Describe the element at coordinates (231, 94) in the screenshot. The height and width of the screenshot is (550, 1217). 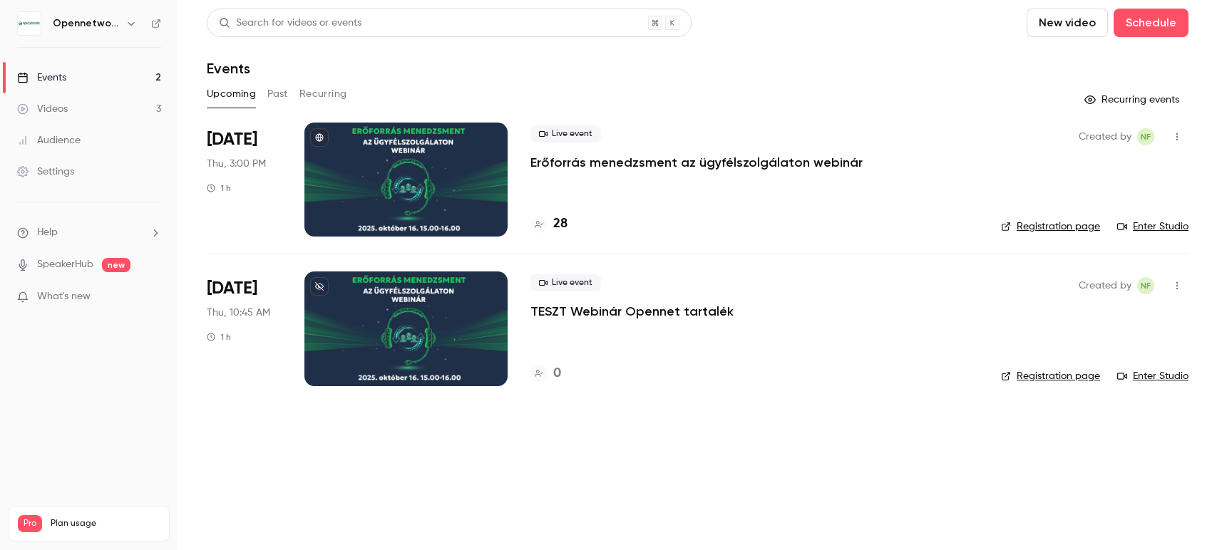
I see `button: Upcoming` at that location.